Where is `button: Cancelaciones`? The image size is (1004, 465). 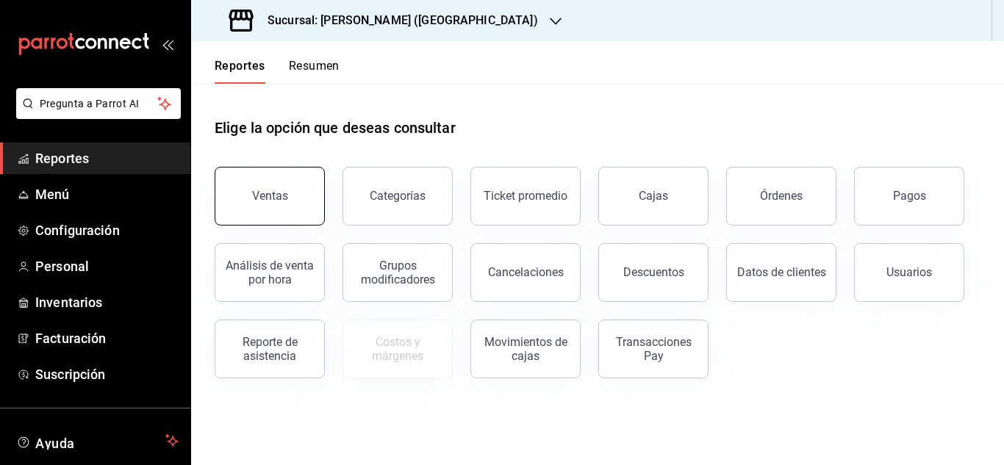
button: Cancelaciones is located at coordinates (526, 273).